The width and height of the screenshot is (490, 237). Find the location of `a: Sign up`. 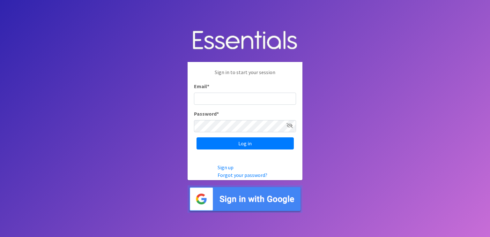

a: Sign up is located at coordinates (225, 167).